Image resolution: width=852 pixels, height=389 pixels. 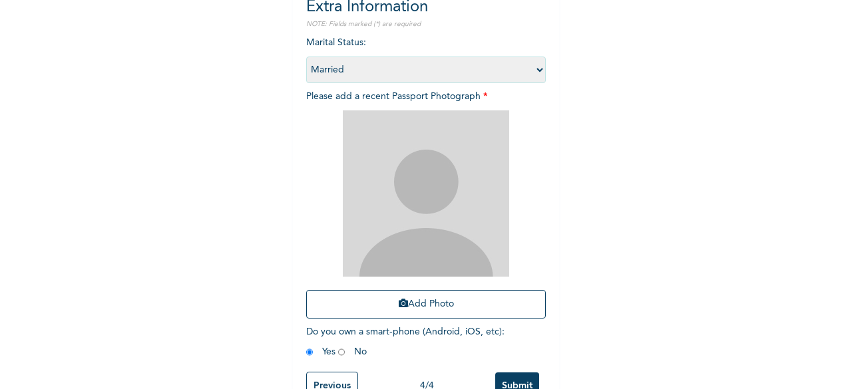 What do you see at coordinates (426, 24) in the screenshot?
I see `p: NOTE: Fields marked (*) are required` at bounding box center [426, 24].